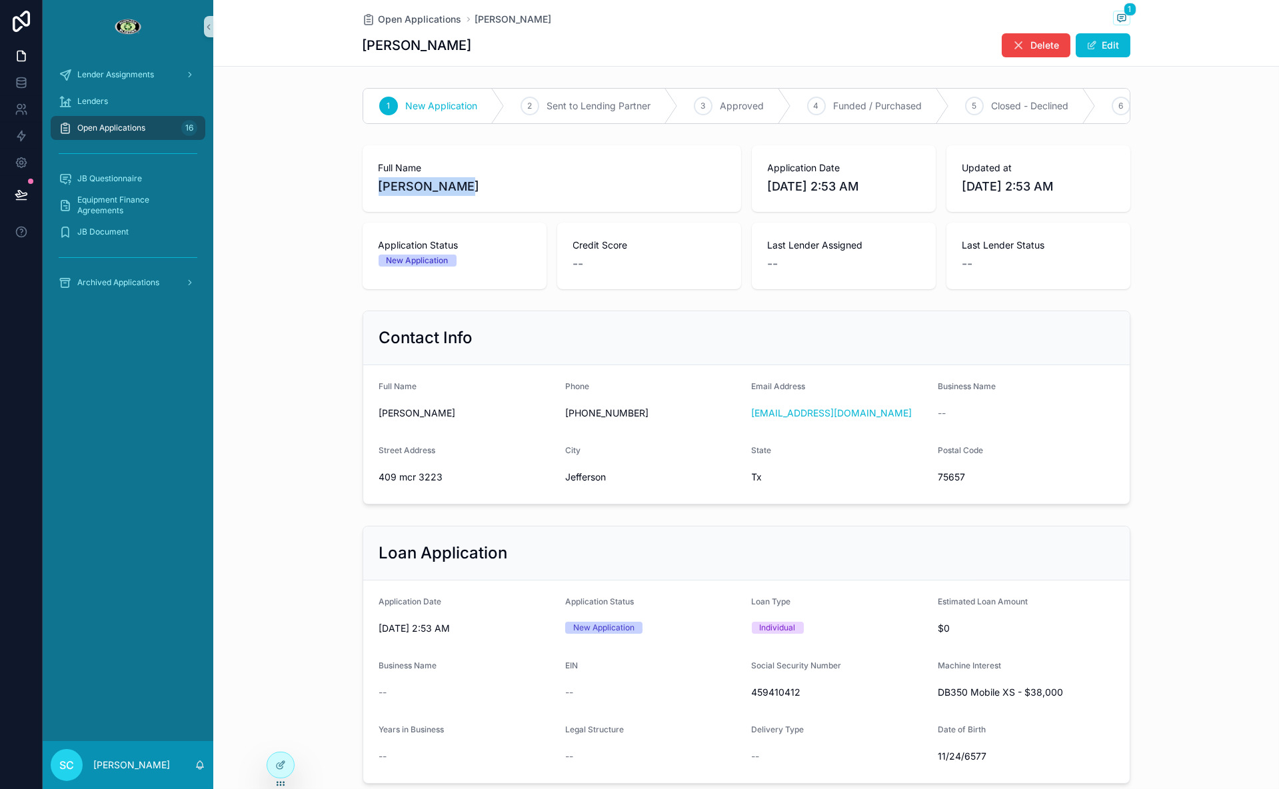  What do you see at coordinates (135, 205) in the screenshot?
I see `span: Equipment Finance Agreements` at bounding box center [135, 205].